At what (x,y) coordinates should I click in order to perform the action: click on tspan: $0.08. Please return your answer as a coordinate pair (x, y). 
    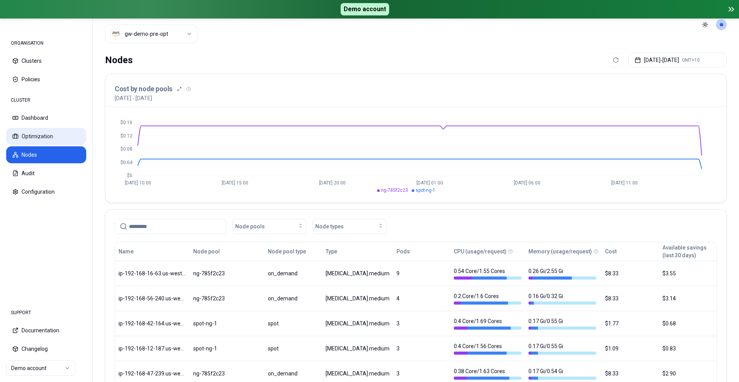
    Looking at the image, I should click on (126, 149).